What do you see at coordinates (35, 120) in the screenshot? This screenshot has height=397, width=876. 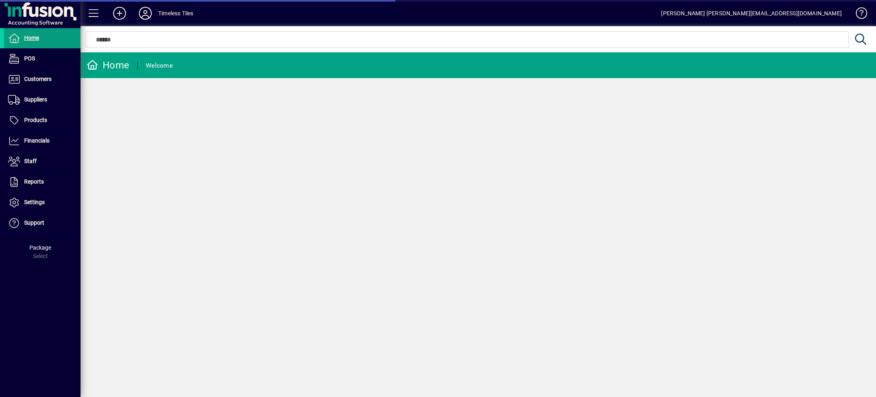 I see `span: Products` at bounding box center [35, 120].